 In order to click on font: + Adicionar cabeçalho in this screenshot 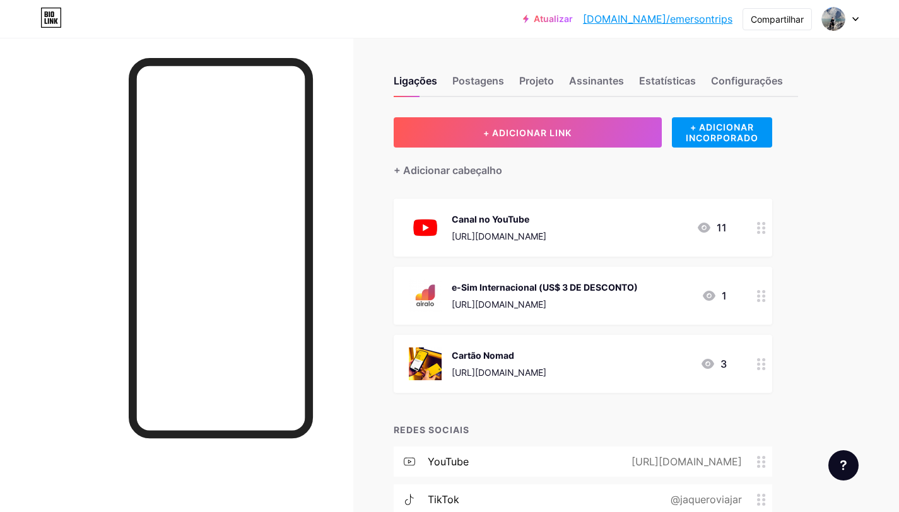, I will do `click(448, 170)`.